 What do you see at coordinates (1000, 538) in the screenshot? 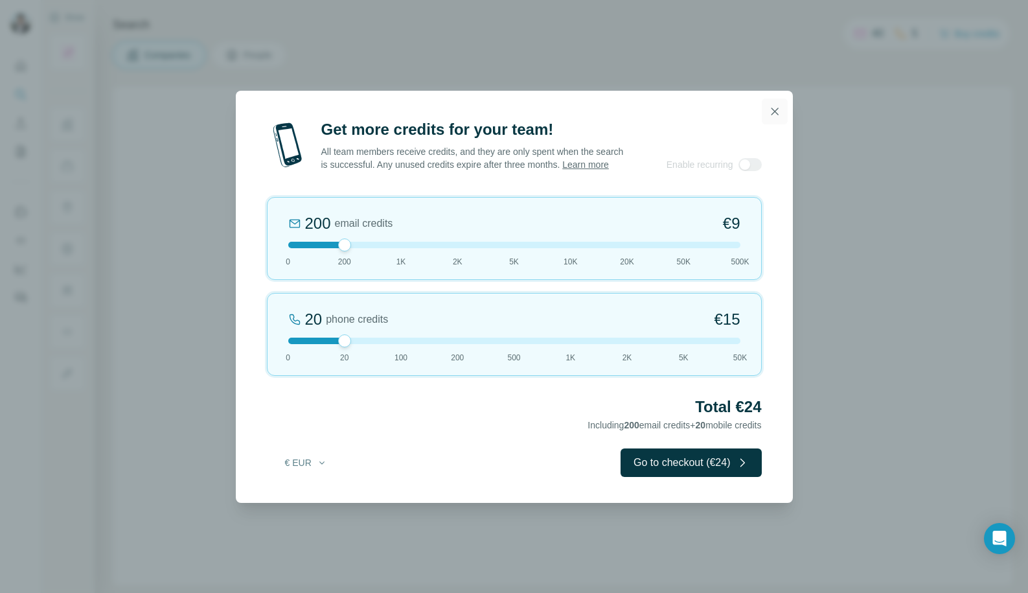
I see `div: Open Intercom Messenger` at bounding box center [1000, 538].